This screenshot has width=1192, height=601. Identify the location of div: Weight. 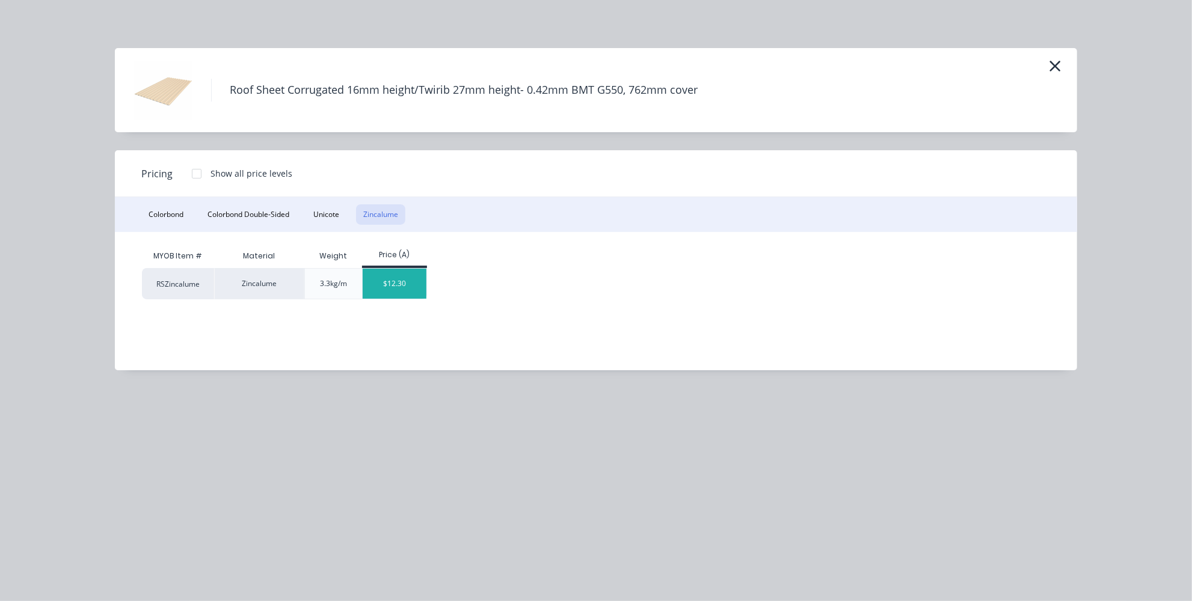
(333, 256).